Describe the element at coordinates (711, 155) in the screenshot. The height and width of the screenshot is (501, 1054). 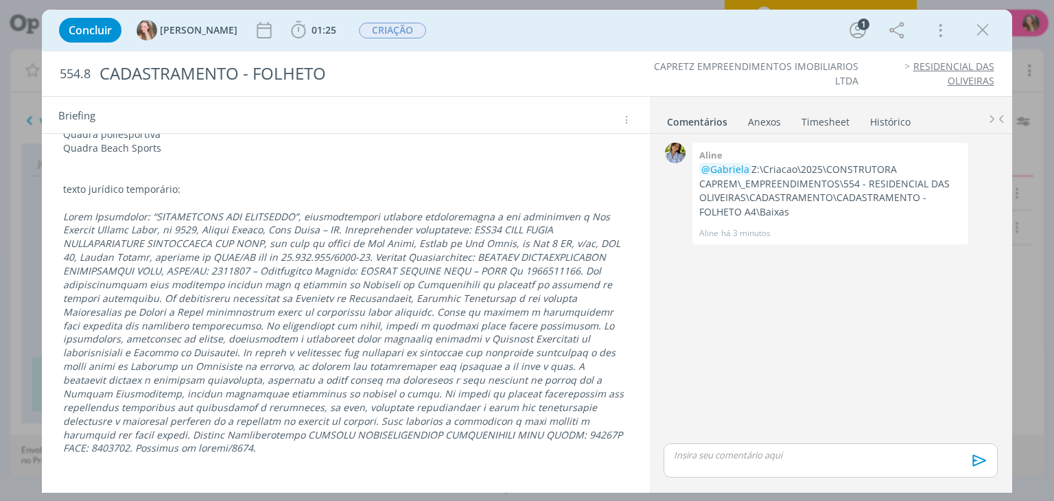
I see `b: Aline` at that location.